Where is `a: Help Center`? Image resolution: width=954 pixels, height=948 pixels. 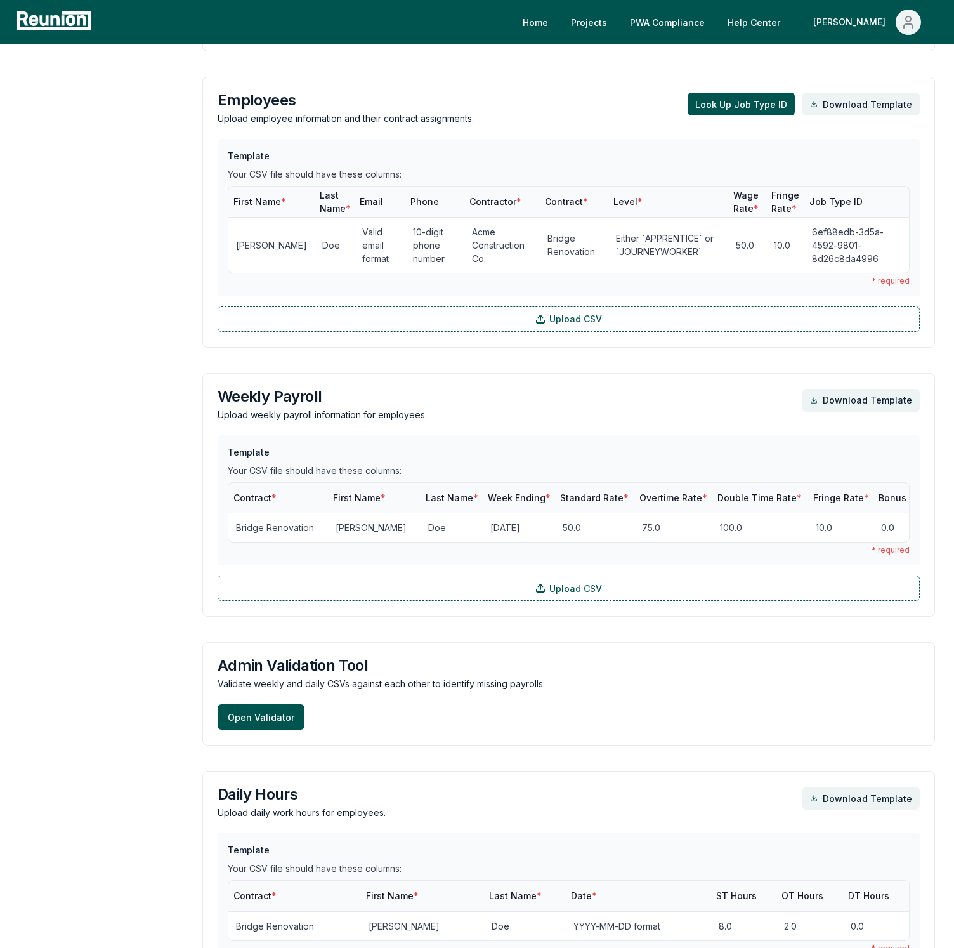
a: Help Center is located at coordinates (754, 22).